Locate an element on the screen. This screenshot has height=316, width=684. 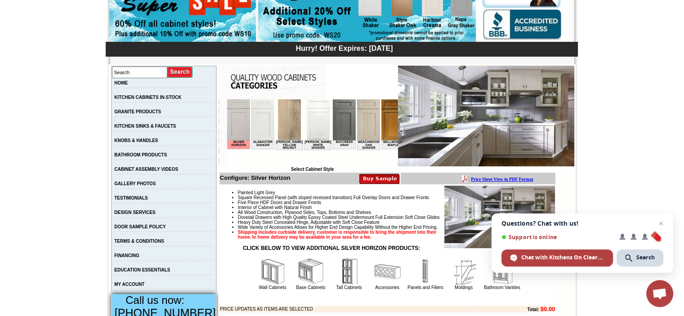
span: Interior of Cabinet with Natural Finish is located at coordinates (275, 207).